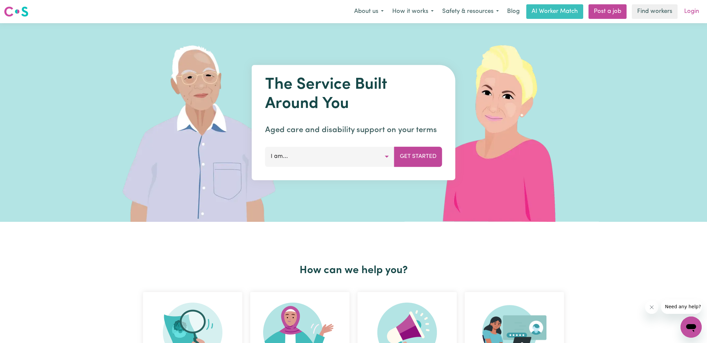  What do you see at coordinates (413, 12) in the screenshot?
I see `button: How it works` at bounding box center [413, 12].